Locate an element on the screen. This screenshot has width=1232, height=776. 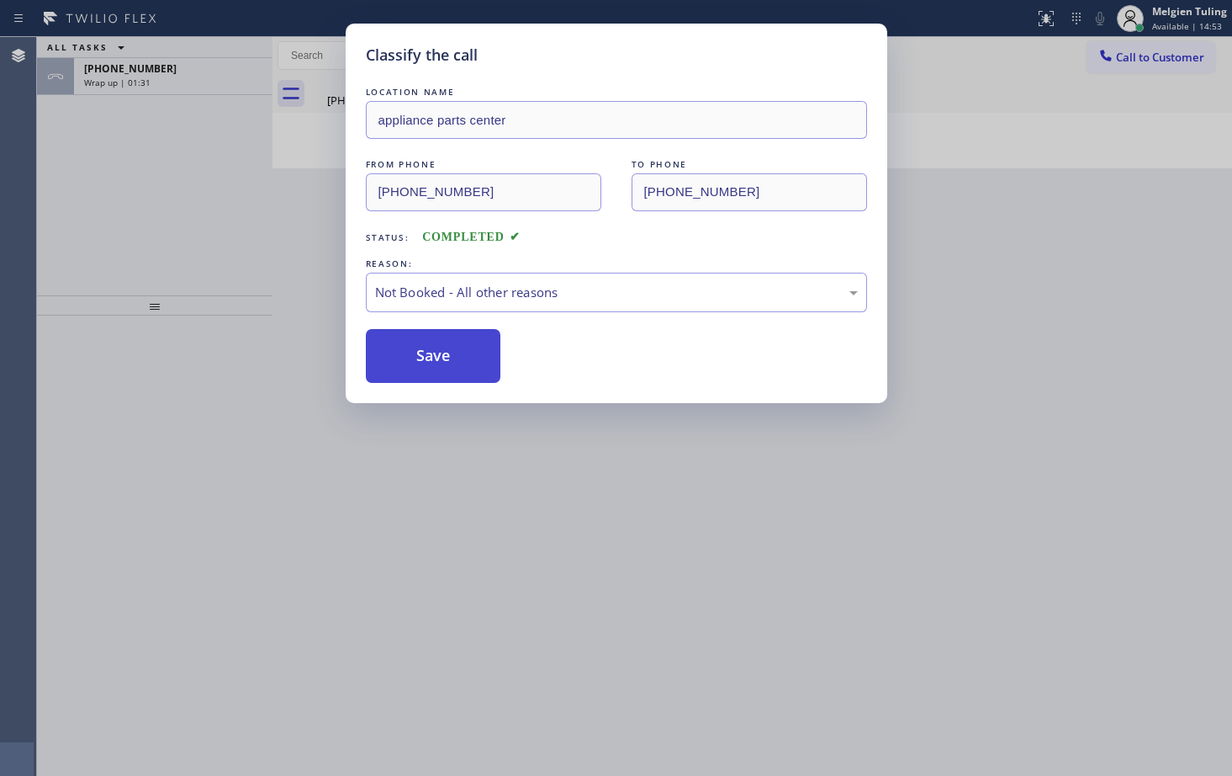
button: Save is located at coordinates (433, 356).